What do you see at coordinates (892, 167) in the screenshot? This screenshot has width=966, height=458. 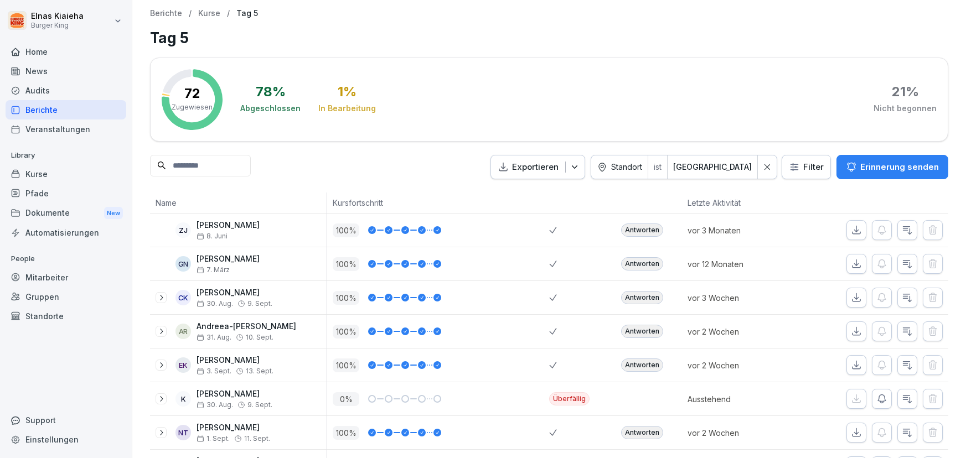 I see `button: Erinnerung senden` at bounding box center [892, 167].